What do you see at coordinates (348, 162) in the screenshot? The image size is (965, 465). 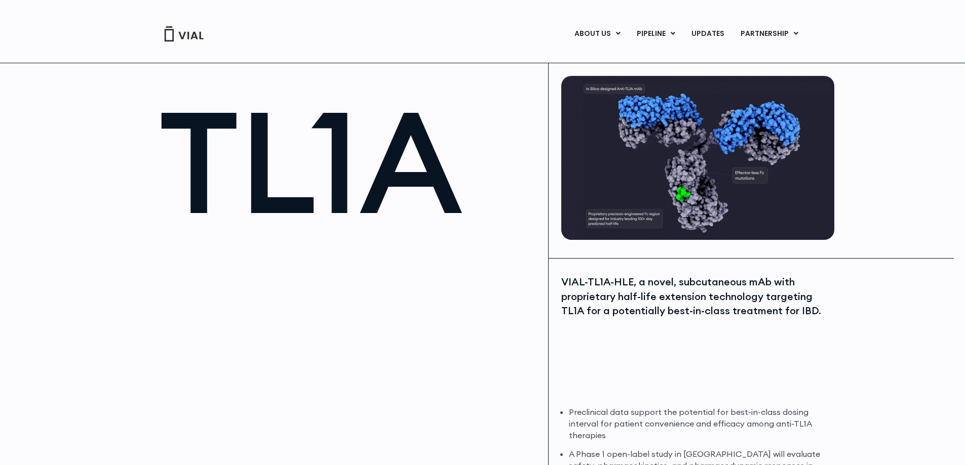 I see `h1: TL1A` at bounding box center [348, 162].